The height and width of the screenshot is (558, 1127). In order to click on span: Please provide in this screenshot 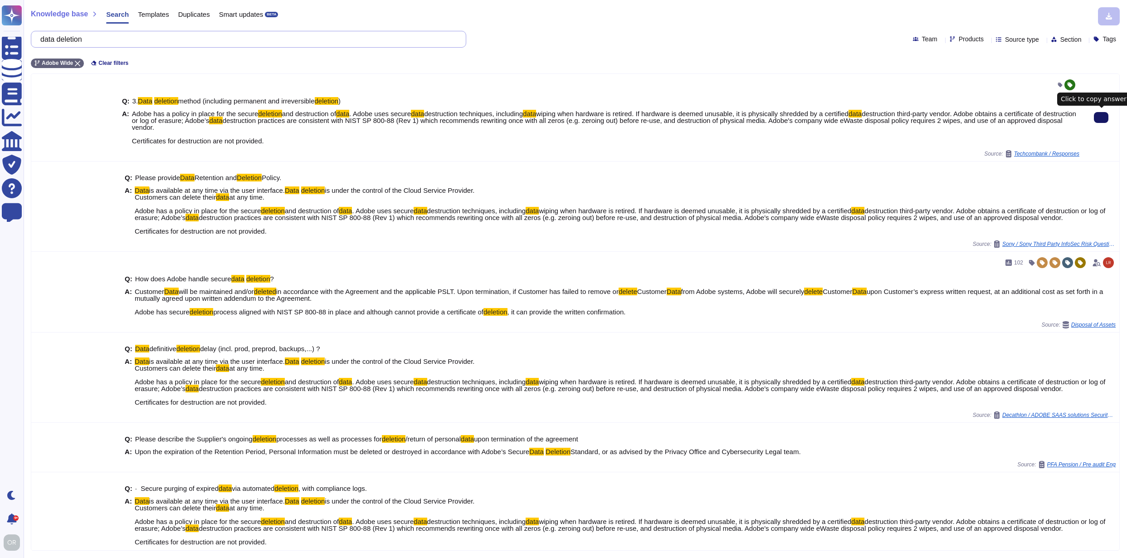, I will do `click(157, 177)`.